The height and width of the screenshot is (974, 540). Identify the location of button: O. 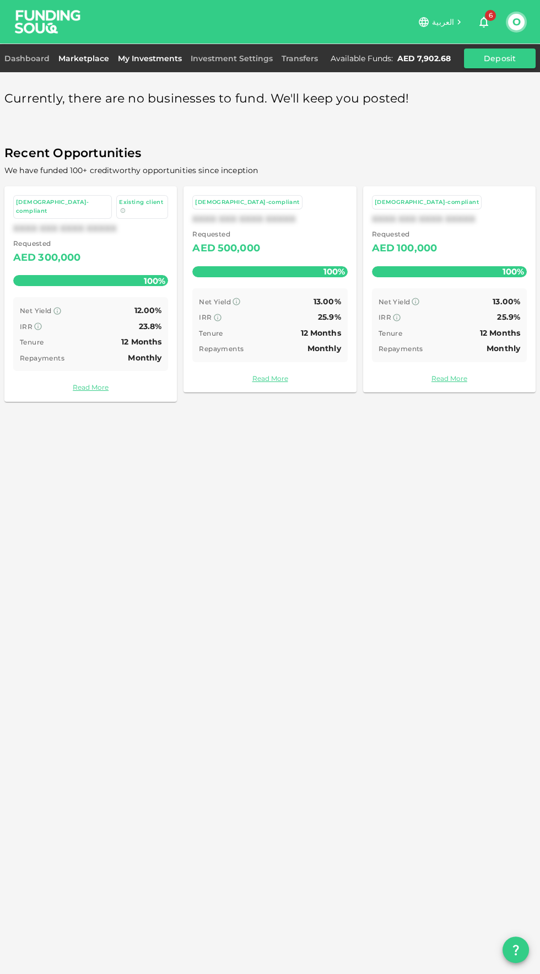
(517, 22).